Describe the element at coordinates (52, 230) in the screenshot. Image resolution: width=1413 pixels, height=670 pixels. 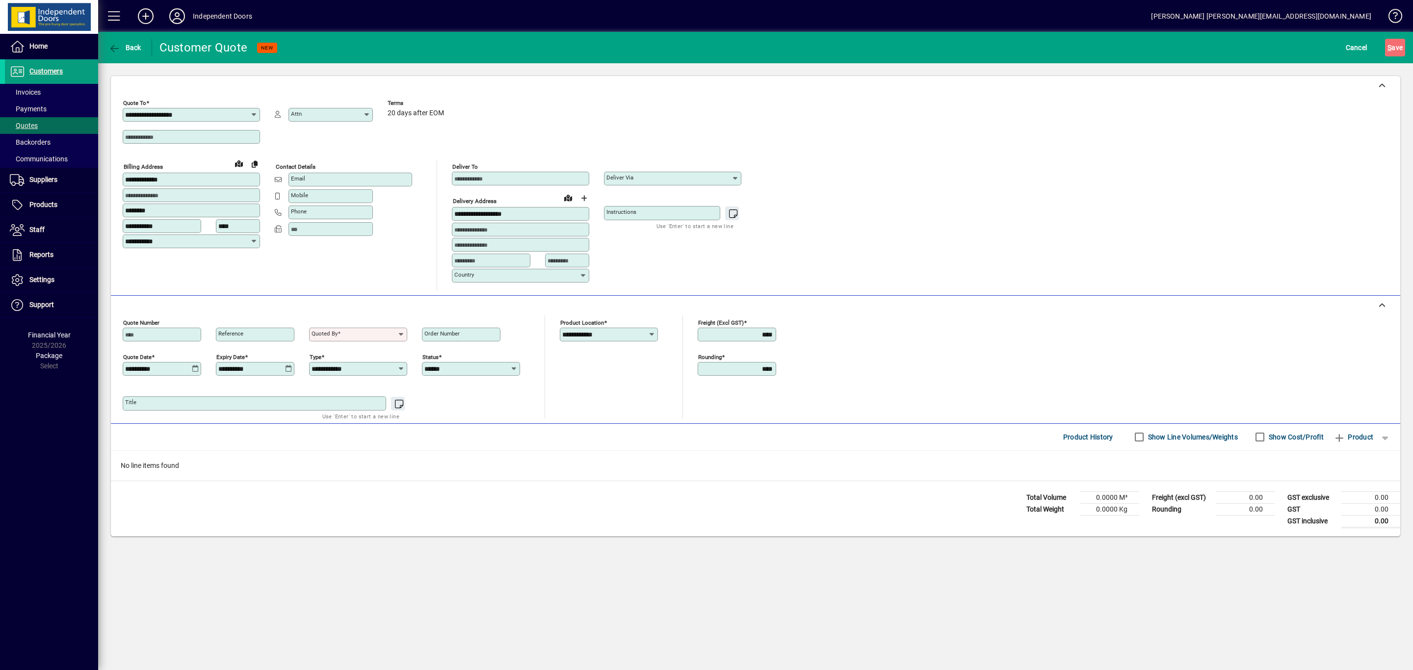
I see `a: Staff` at that location.